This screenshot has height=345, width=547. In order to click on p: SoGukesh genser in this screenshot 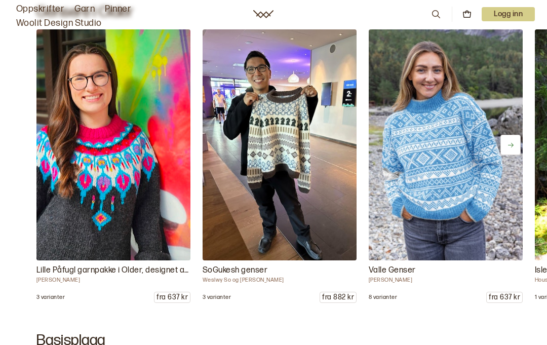, I will do `click(280, 270)`.